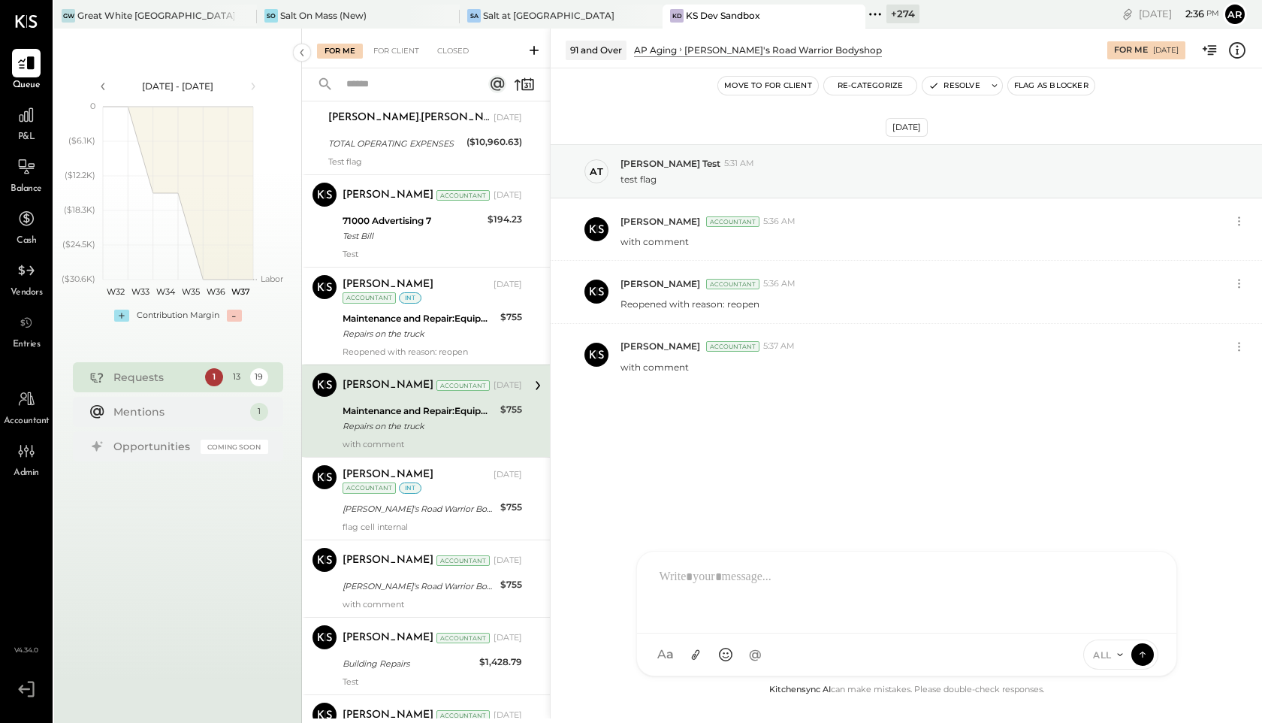  Describe the element at coordinates (80, 175) in the screenshot. I see `text: ($12.2K)` at that location.